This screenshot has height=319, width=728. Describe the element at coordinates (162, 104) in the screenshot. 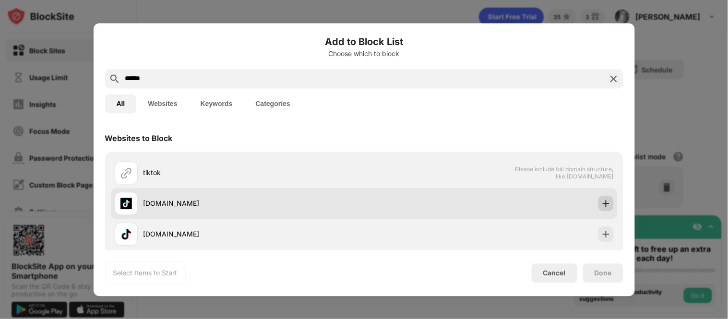

I see `button: Websites` at that location.